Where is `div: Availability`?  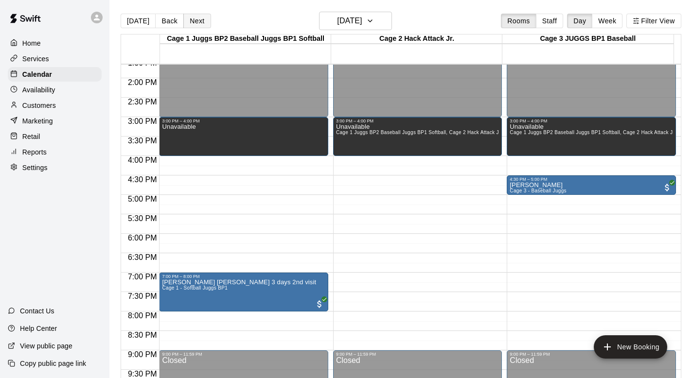
div: Availability is located at coordinates (54, 90).